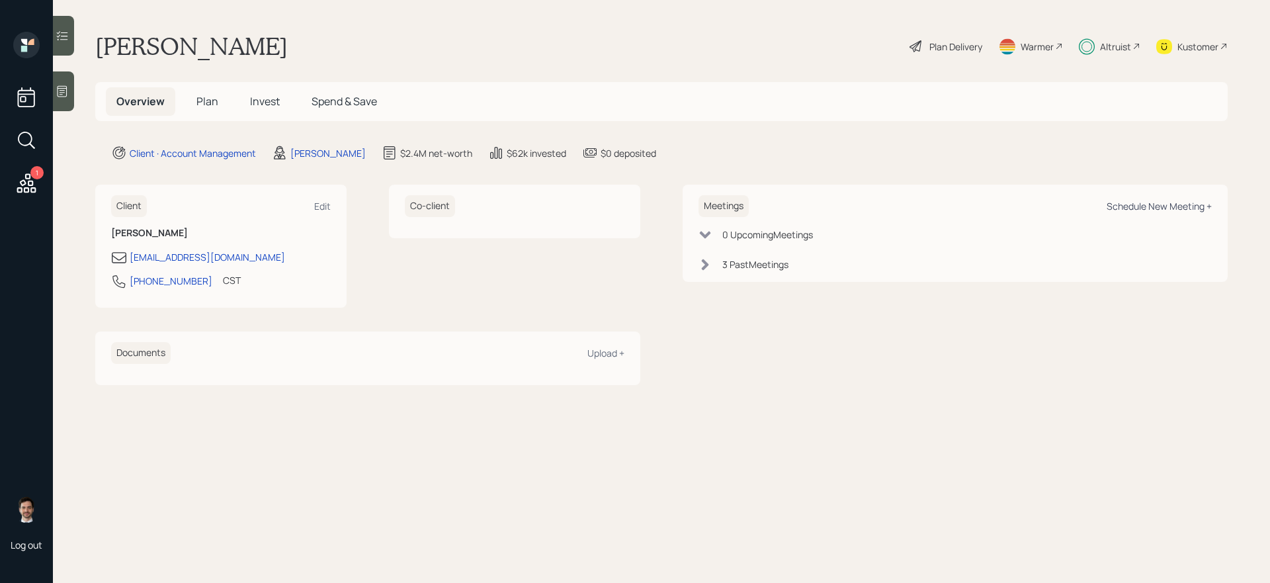 Image resolution: width=1270 pixels, height=583 pixels. I want to click on div: 0 Upcoming Meeting s, so click(767, 234).